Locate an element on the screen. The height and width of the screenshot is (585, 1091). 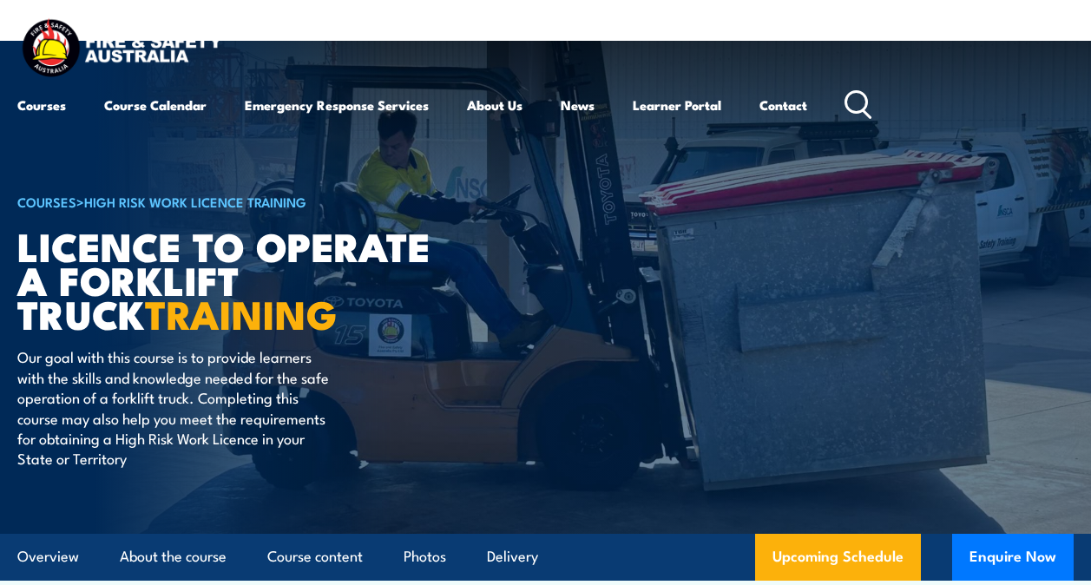
a: COURSES is located at coordinates (47, 201).